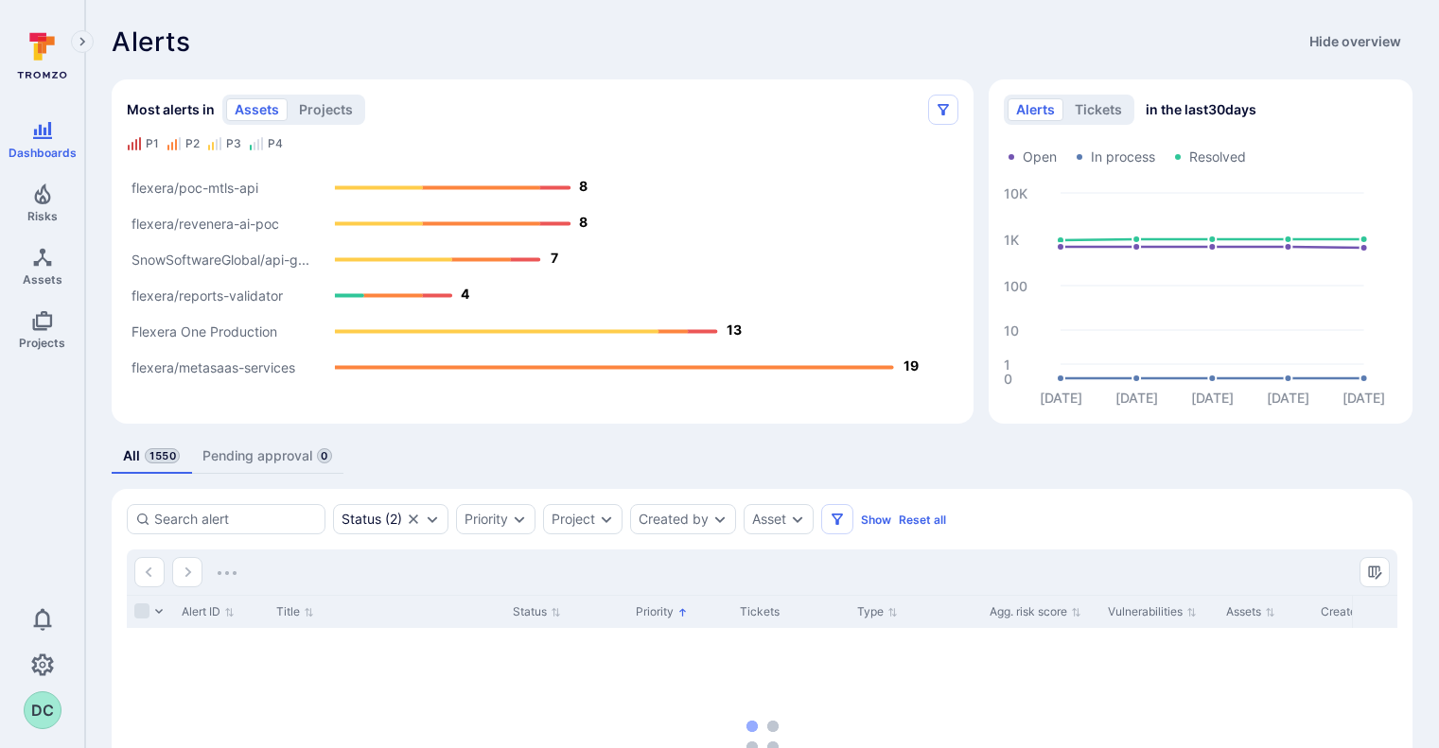  I want to click on button: Go to the previous page, so click(149, 572).